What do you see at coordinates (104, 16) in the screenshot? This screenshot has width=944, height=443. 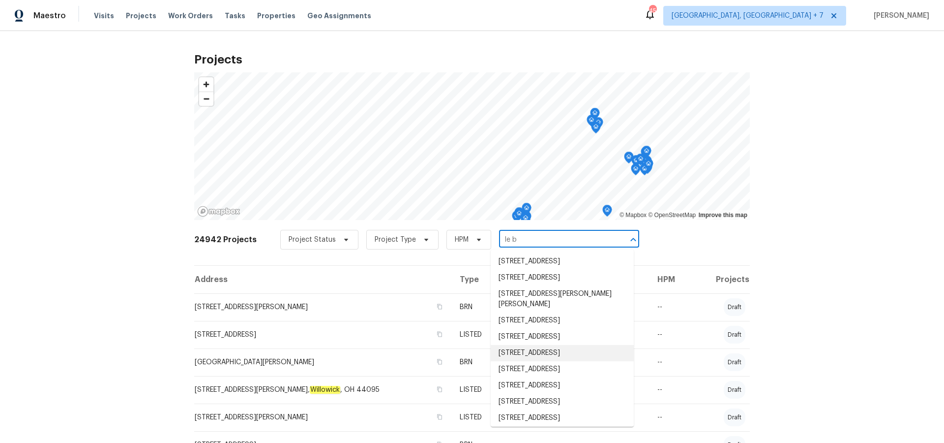 I see `span: Visits` at bounding box center [104, 16].